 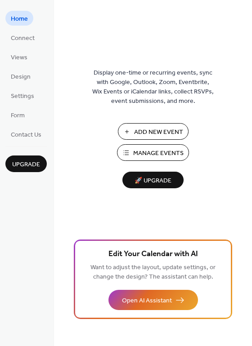 What do you see at coordinates (153, 273) in the screenshot?
I see `span: Want to adjust the layout, update settings, or change the design? The assistant can help.` at bounding box center [153, 273].